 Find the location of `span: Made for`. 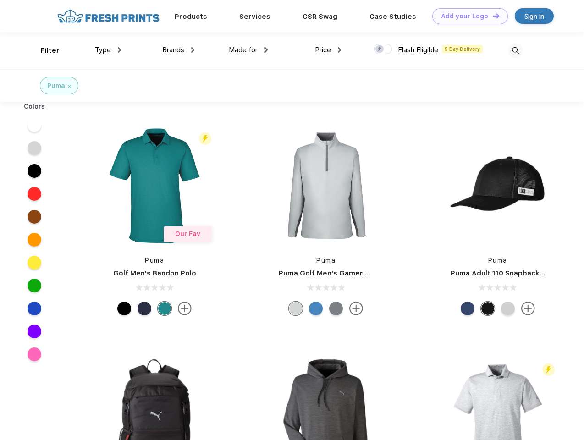

span: Made for is located at coordinates (243, 50).